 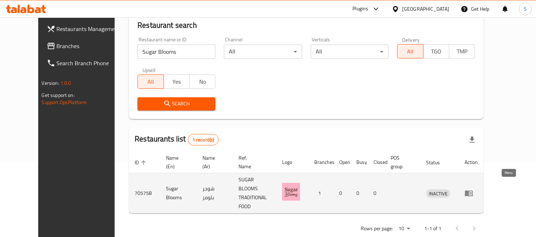 I want to click on span: S, so click(x=525, y=9).